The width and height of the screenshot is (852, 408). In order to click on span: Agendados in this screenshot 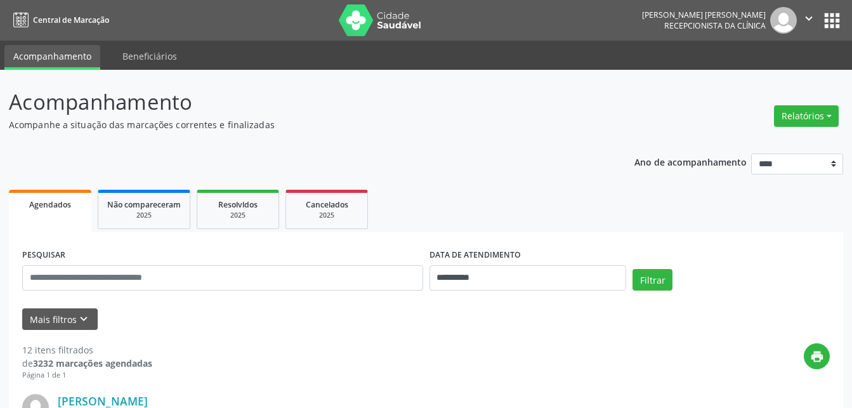, I will do `click(50, 204)`.